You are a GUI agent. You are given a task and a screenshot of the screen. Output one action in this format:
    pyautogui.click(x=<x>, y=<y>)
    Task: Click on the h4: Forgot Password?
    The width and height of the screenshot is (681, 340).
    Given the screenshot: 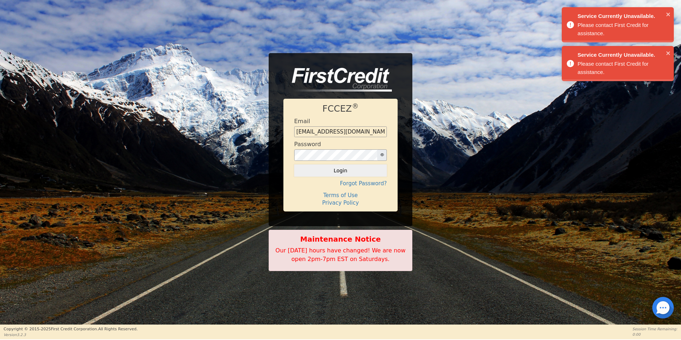 What is the action you would take?
    pyautogui.click(x=340, y=183)
    